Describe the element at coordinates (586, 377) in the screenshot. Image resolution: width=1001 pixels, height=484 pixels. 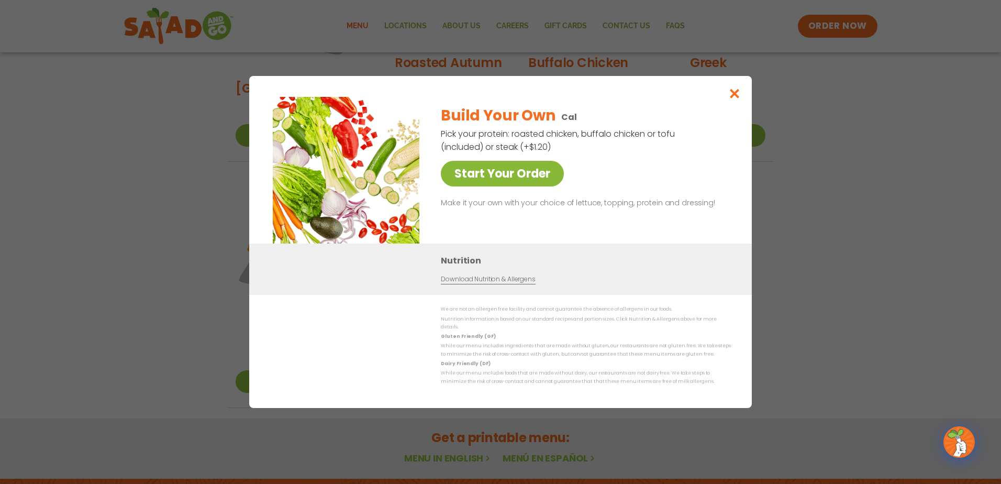
I see `p: While our menu includes foods that are made without dairy, our restaurants are not dairy free. We...` at that location.